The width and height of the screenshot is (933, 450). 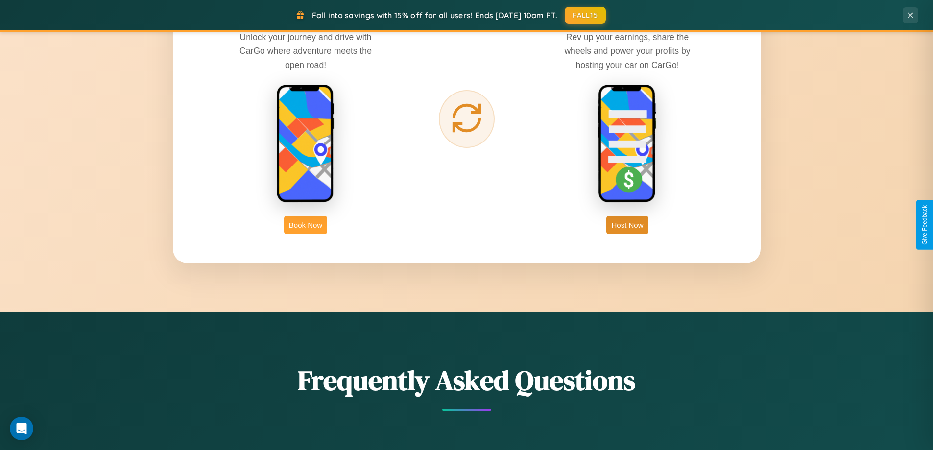 I want to click on div: Give Feedback, so click(x=925, y=225).